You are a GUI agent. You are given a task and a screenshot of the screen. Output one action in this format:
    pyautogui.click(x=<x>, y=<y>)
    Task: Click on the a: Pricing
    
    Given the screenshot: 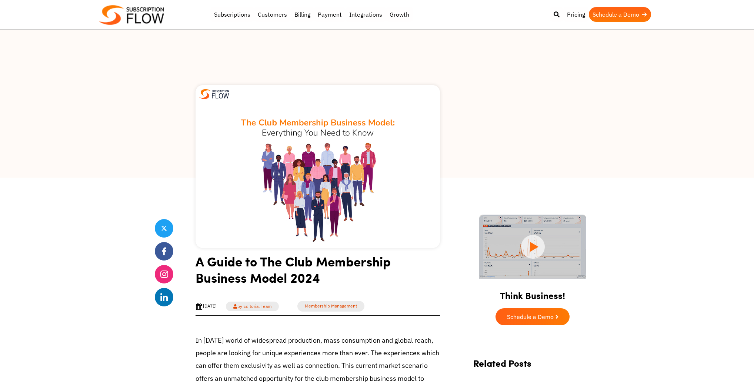 What is the action you would take?
    pyautogui.click(x=576, y=14)
    